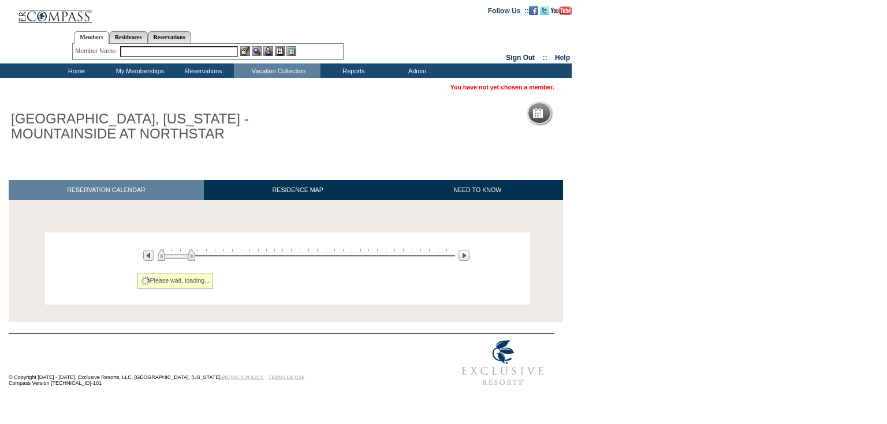 Image resolution: width=887 pixels, height=424 pixels. What do you see at coordinates (298, 190) in the screenshot?
I see `a: RESIDENCE MAP` at bounding box center [298, 190].